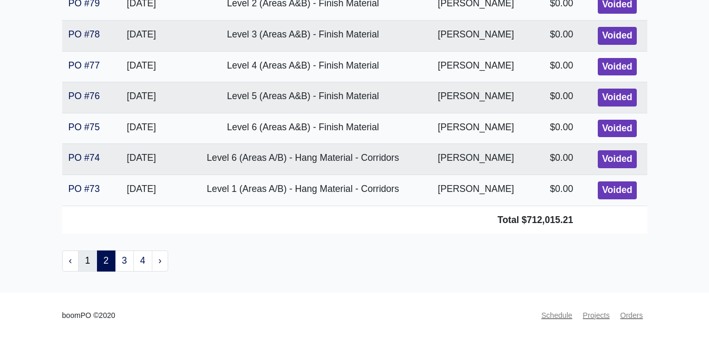 This screenshot has width=709, height=338. What do you see at coordinates (84, 96) in the screenshot?
I see `a: PO #76` at bounding box center [84, 96].